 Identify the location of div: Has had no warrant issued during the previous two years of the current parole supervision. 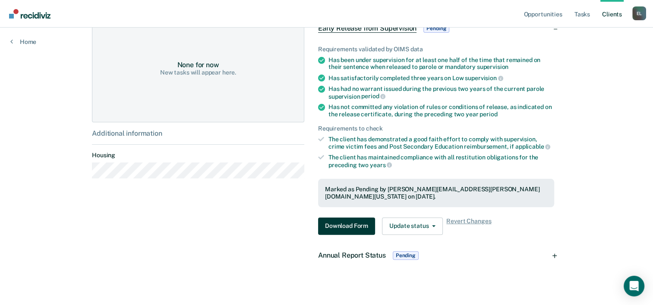
(441, 93).